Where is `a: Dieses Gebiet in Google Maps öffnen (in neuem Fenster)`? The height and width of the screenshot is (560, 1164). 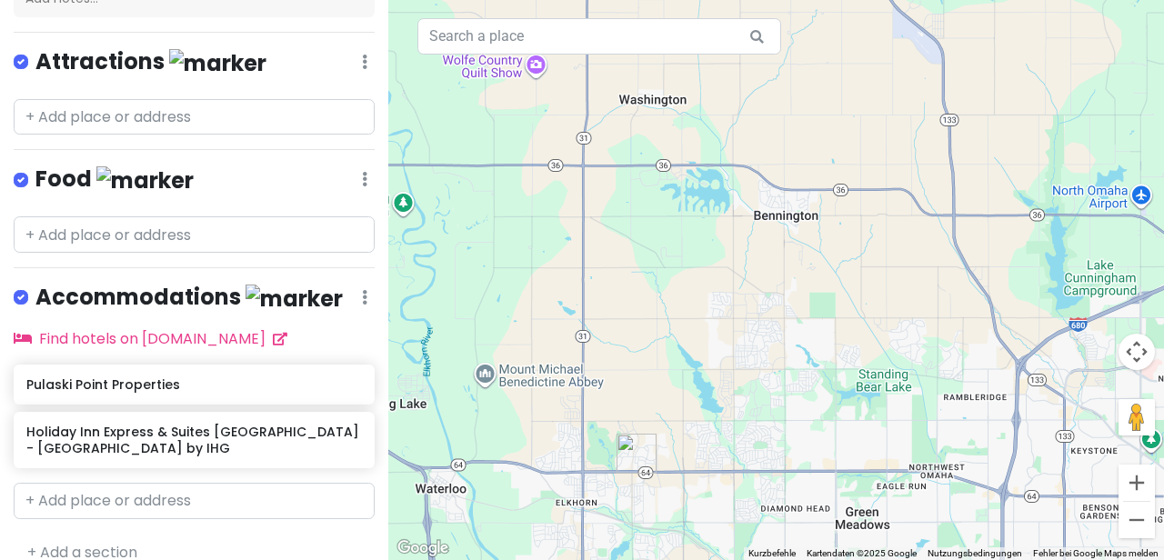 a: Dieses Gebiet in Google Maps öffnen (in neuem Fenster) is located at coordinates (423, 548).